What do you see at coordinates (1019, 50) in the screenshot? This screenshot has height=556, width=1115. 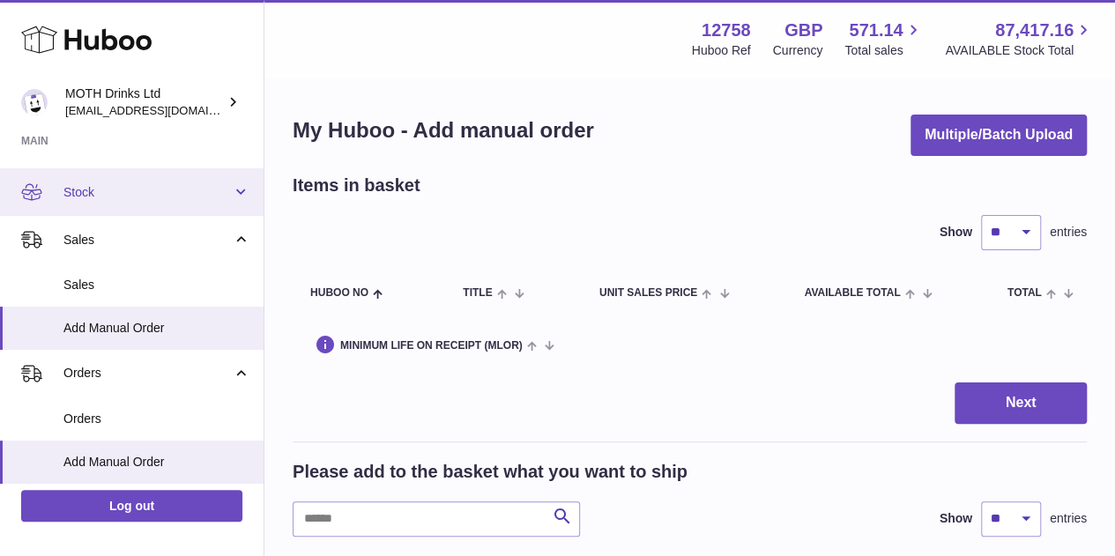 I see `span: AVAILABLE Stock Total` at bounding box center [1019, 50].